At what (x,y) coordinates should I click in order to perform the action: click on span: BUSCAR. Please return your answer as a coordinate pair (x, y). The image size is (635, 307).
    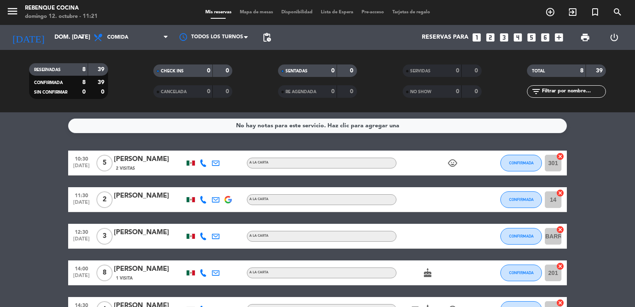
    Looking at the image, I should click on (618, 12).